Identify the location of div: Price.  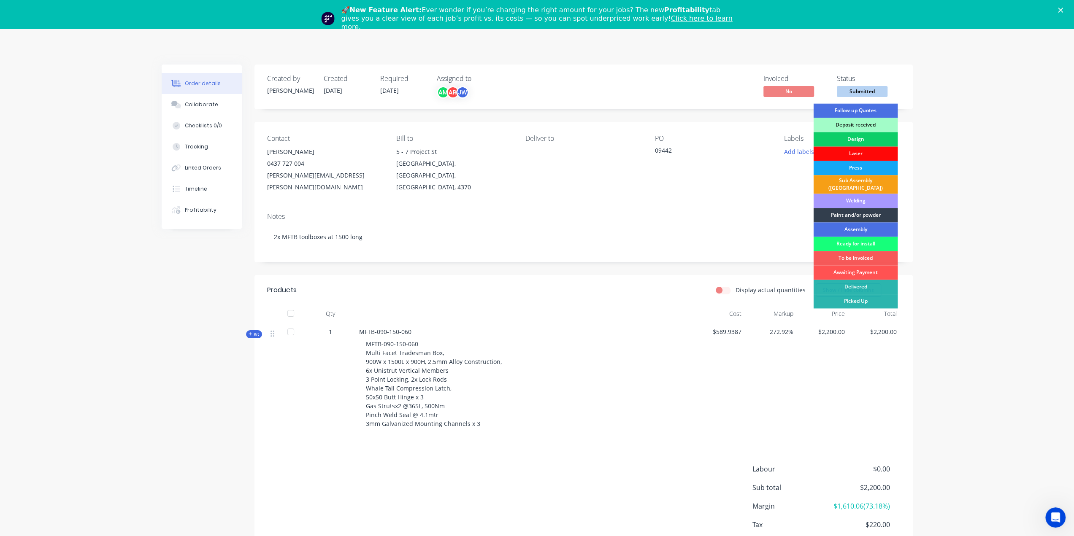
(822, 314).